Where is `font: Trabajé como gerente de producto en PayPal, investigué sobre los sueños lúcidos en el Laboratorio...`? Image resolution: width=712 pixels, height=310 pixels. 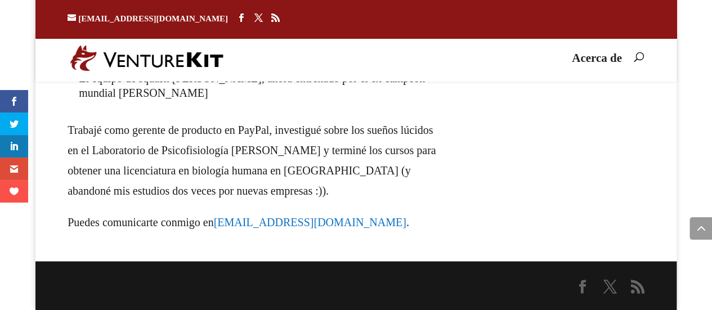
font: Trabajé como gerente de producto en PayPal, investigué sobre los sueños lúcidos en el Laboratorio... is located at coordinates (251, 160).